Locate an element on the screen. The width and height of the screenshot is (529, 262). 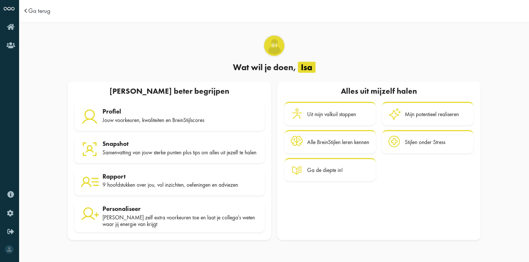
div: Profiel is located at coordinates (180, 111).